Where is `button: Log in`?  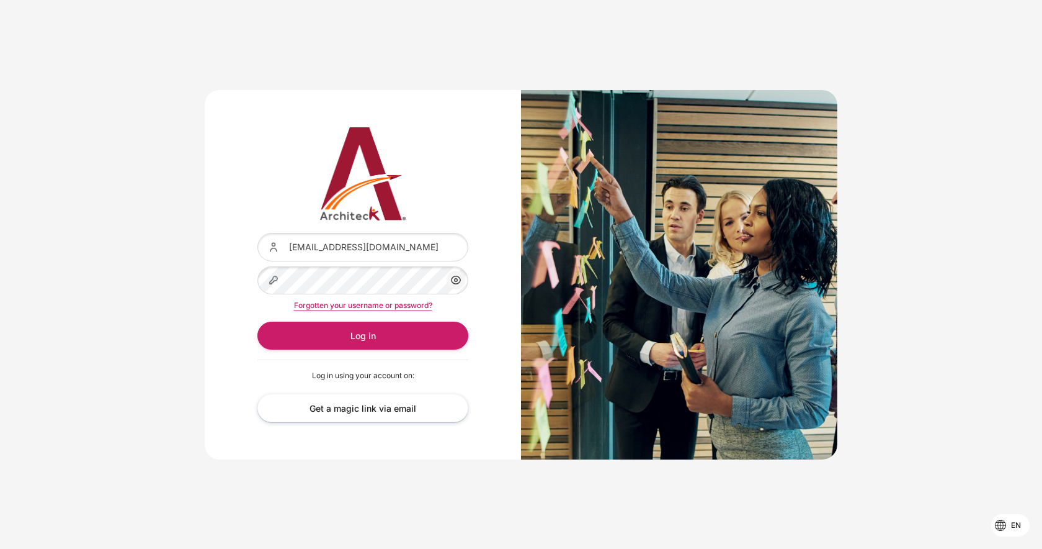 button: Log in is located at coordinates (363, 335).